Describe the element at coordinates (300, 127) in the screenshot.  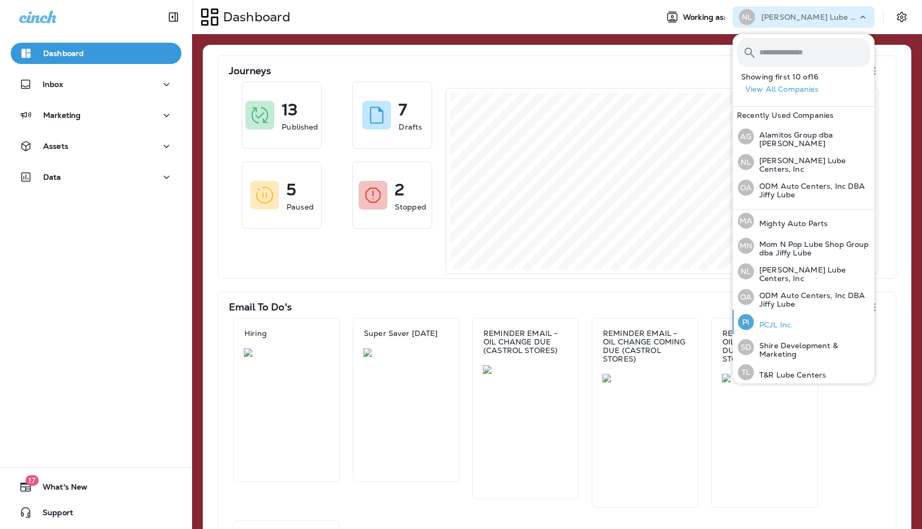
I see `p: Published` at that location.